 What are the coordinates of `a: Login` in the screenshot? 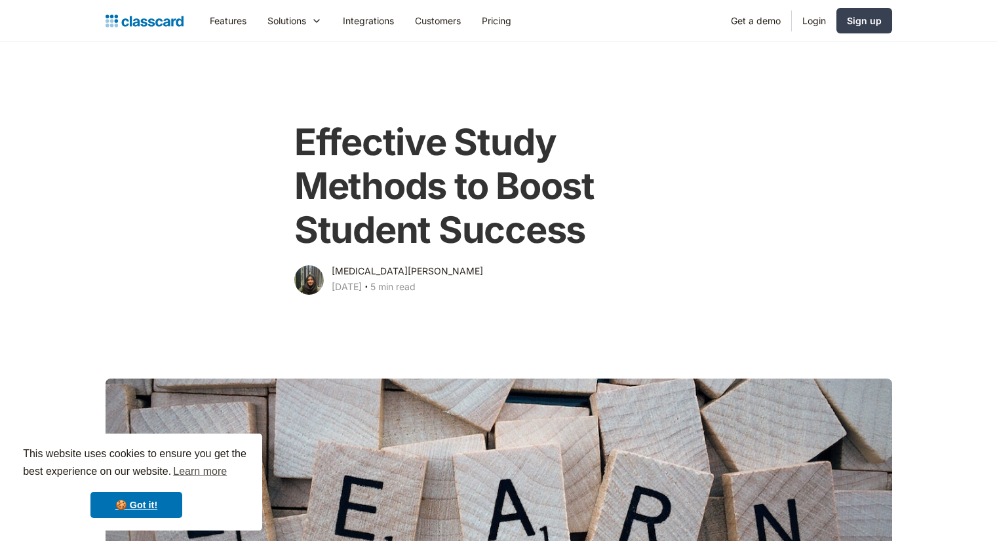 It's located at (814, 20).